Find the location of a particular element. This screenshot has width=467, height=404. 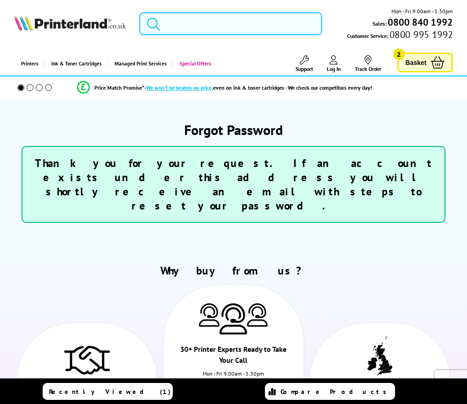

a: Printers is located at coordinates (28, 64).